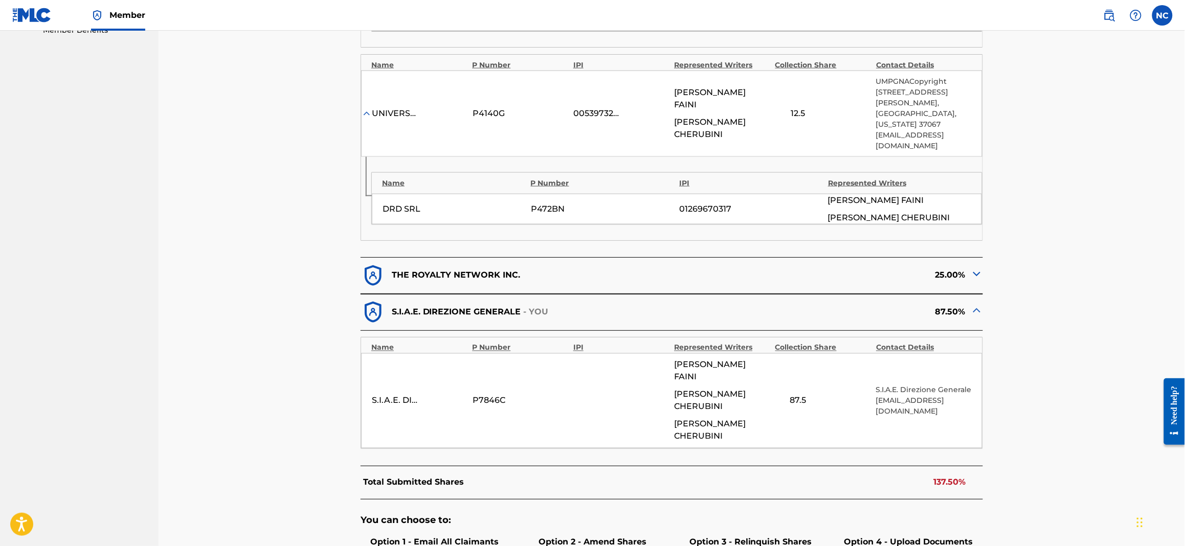 The width and height of the screenshot is (1185, 546). What do you see at coordinates (18, 41) in the screenshot?
I see `div: Open Resource Center` at bounding box center [18, 41].